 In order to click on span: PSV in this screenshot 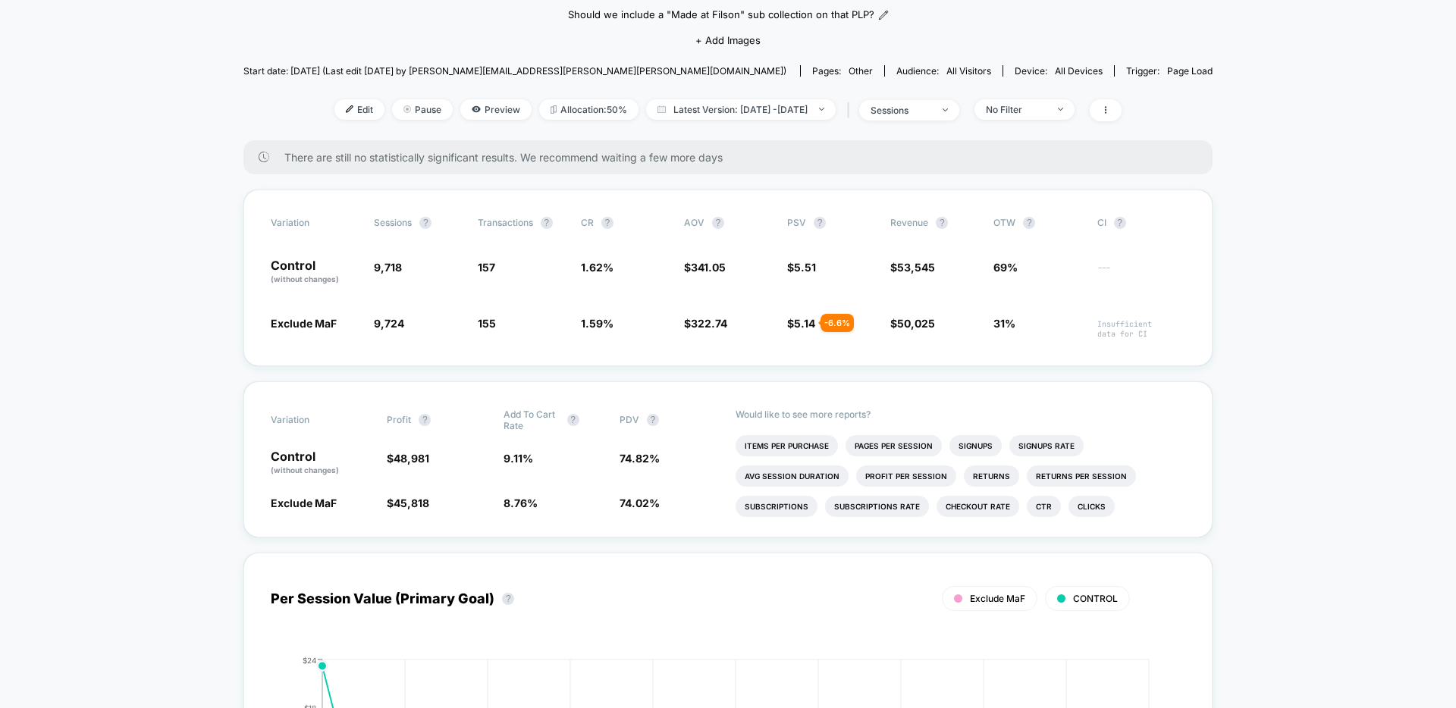, I will do `click(796, 222)`.